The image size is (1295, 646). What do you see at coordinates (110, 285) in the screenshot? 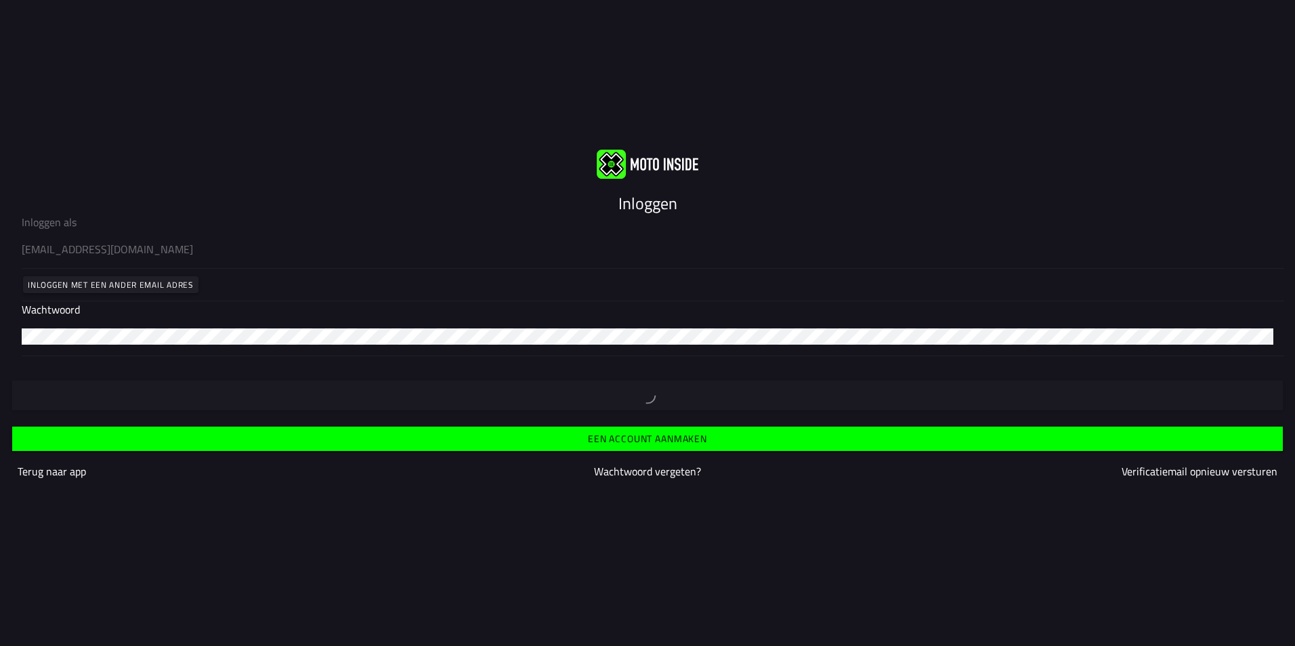
I see `ion-button: Inloggen met een ander email adres` at bounding box center [110, 285].